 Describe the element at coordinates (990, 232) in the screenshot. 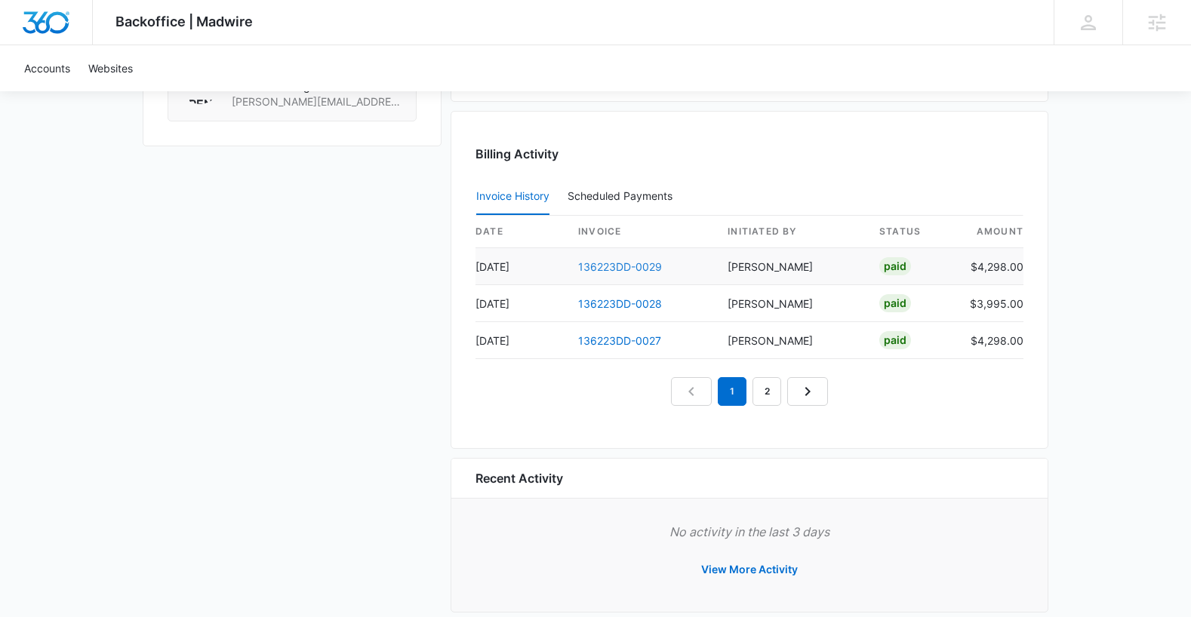

I see `th: amount` at that location.